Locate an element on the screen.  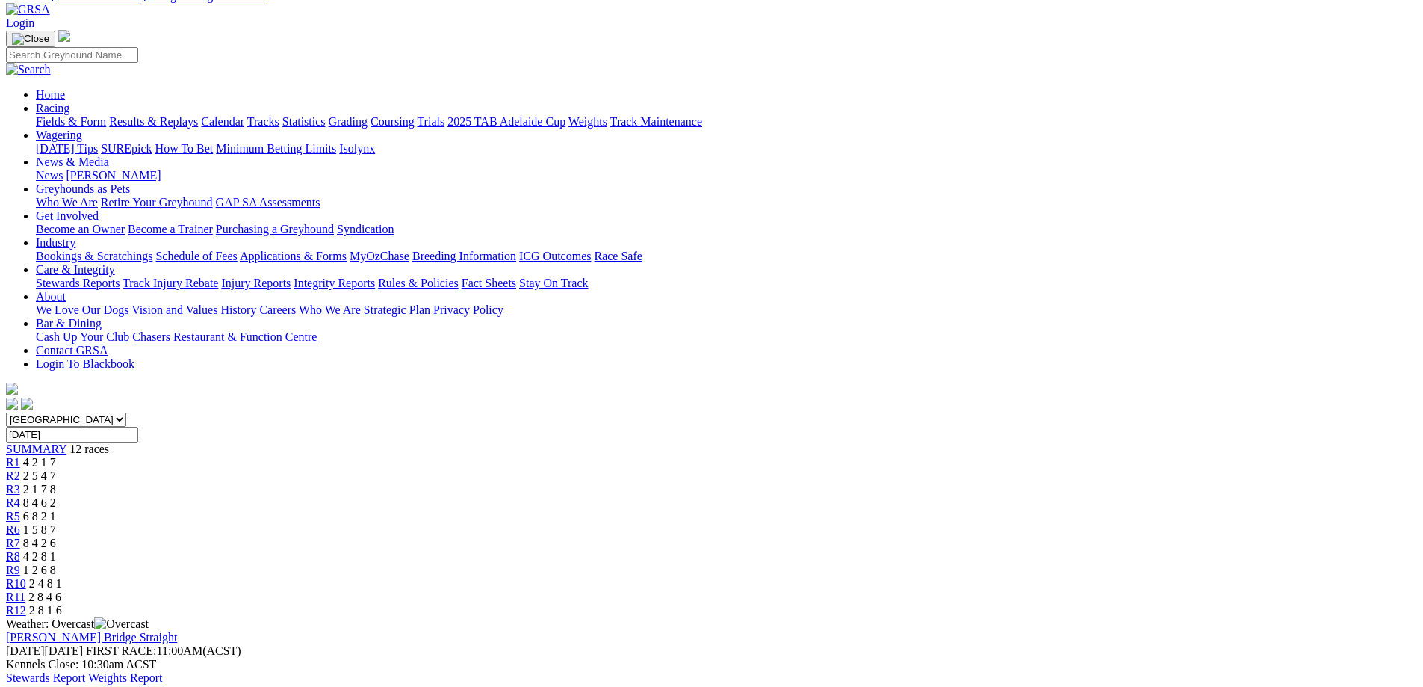
div: Industry is located at coordinates (726, 256).